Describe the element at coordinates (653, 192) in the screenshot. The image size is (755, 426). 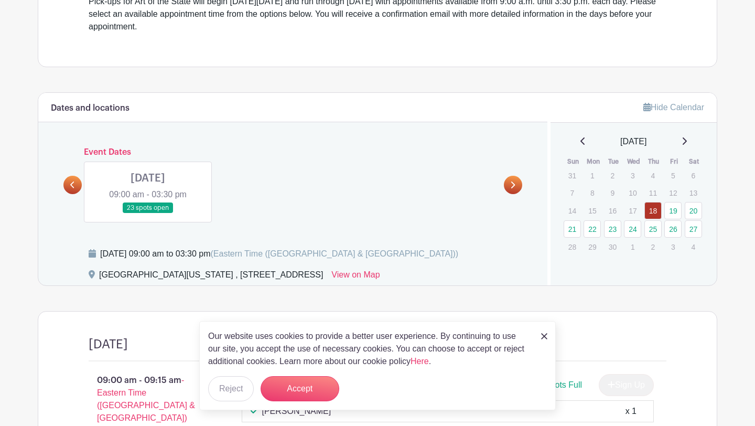
I see `p: 11` at that location.